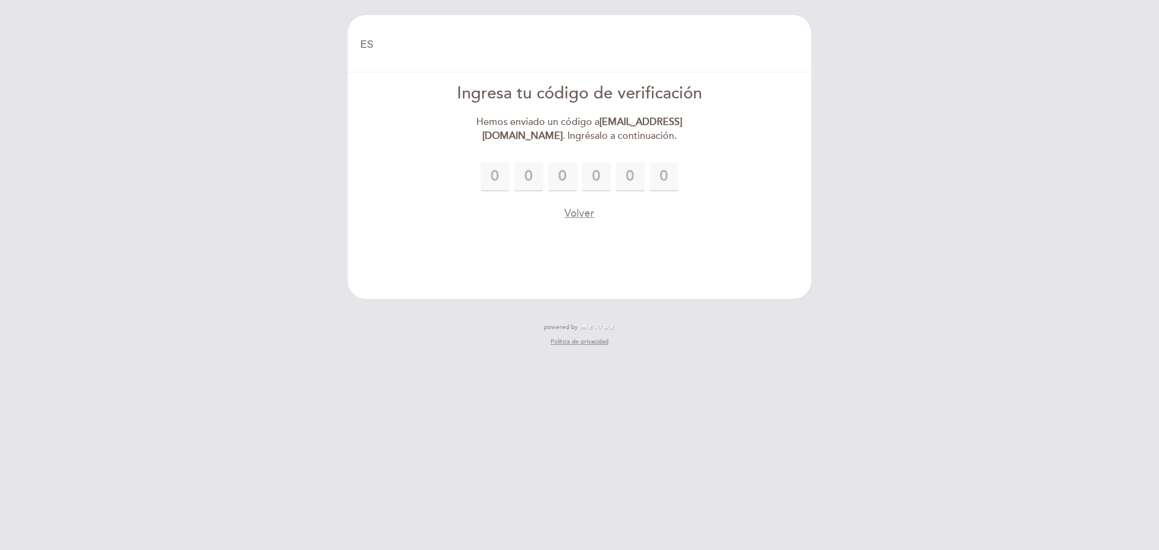  I want to click on img: MEITRE, so click(598, 327).